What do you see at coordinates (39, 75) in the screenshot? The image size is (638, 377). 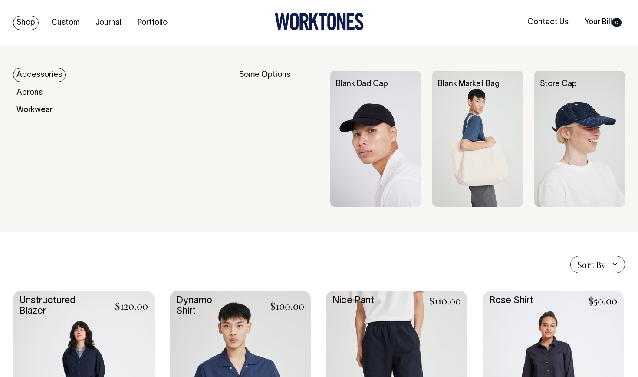 I see `a: Accessories` at bounding box center [39, 75].